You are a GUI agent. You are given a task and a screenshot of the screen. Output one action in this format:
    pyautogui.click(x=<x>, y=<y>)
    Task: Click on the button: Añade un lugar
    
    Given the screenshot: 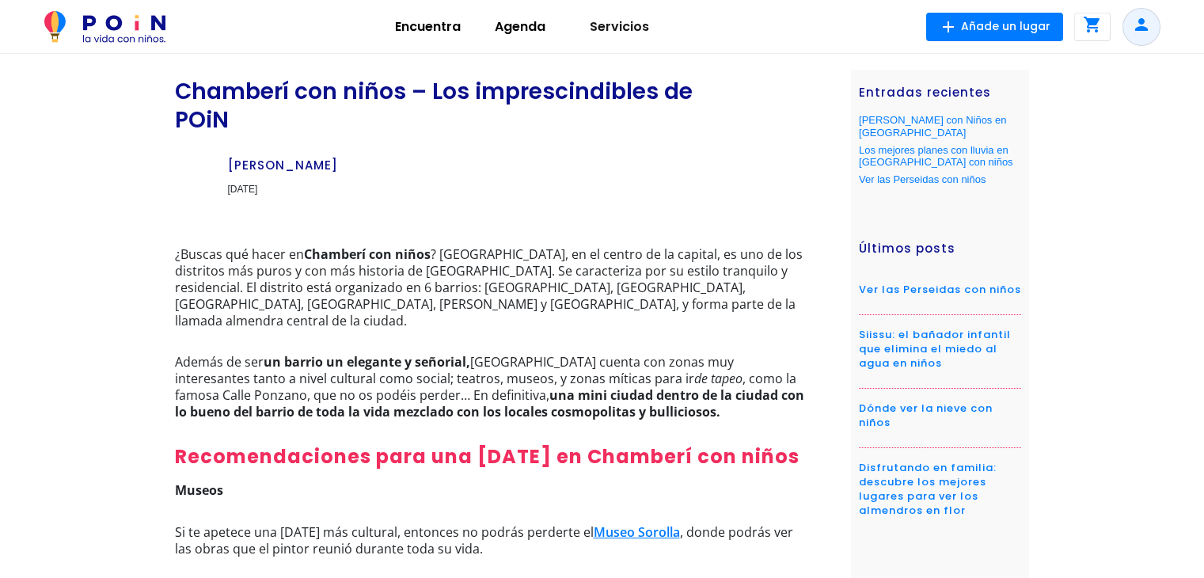 What is the action you would take?
    pyautogui.click(x=994, y=27)
    